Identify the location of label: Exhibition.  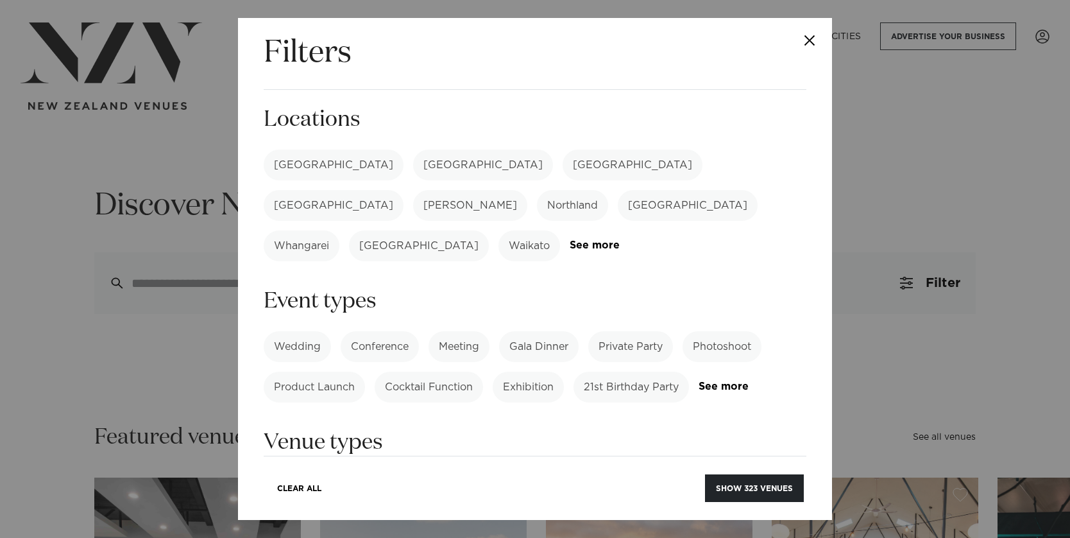
(528, 387).